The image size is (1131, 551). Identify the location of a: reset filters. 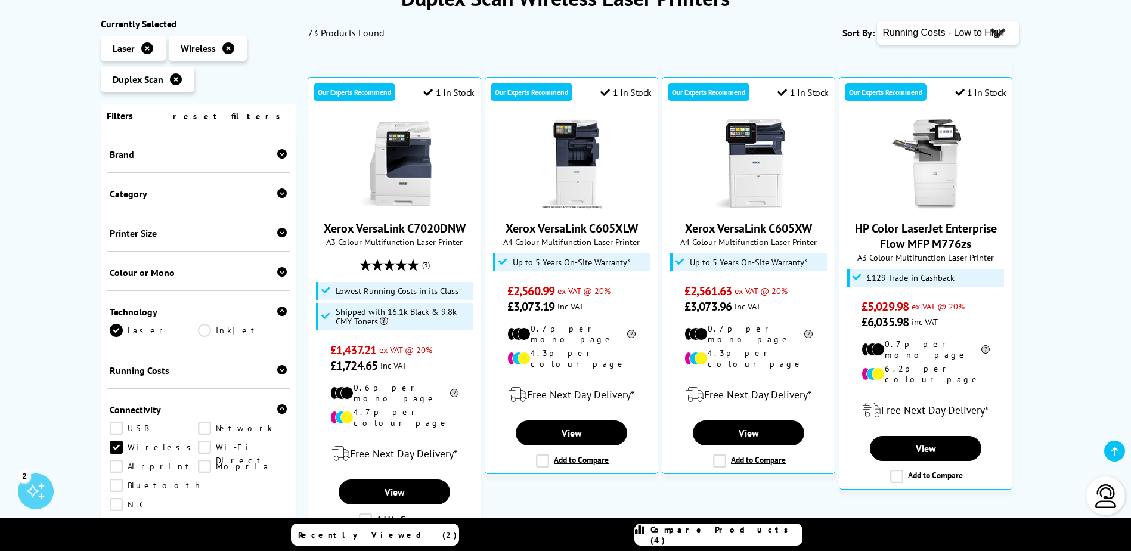
(230, 116).